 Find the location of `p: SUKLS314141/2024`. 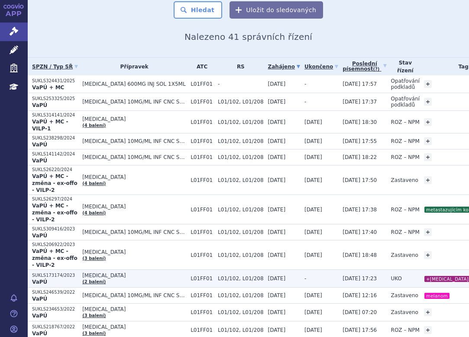

p: SUKLS314141/2024 is located at coordinates (55, 115).